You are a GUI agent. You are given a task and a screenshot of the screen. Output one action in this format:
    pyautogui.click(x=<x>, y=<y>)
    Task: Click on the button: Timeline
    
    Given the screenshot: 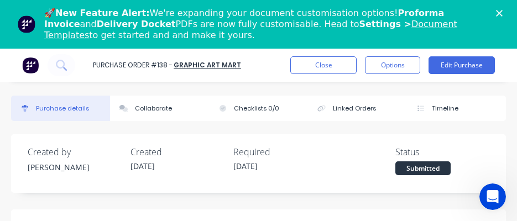 What is the action you would take?
    pyautogui.click(x=456, y=108)
    